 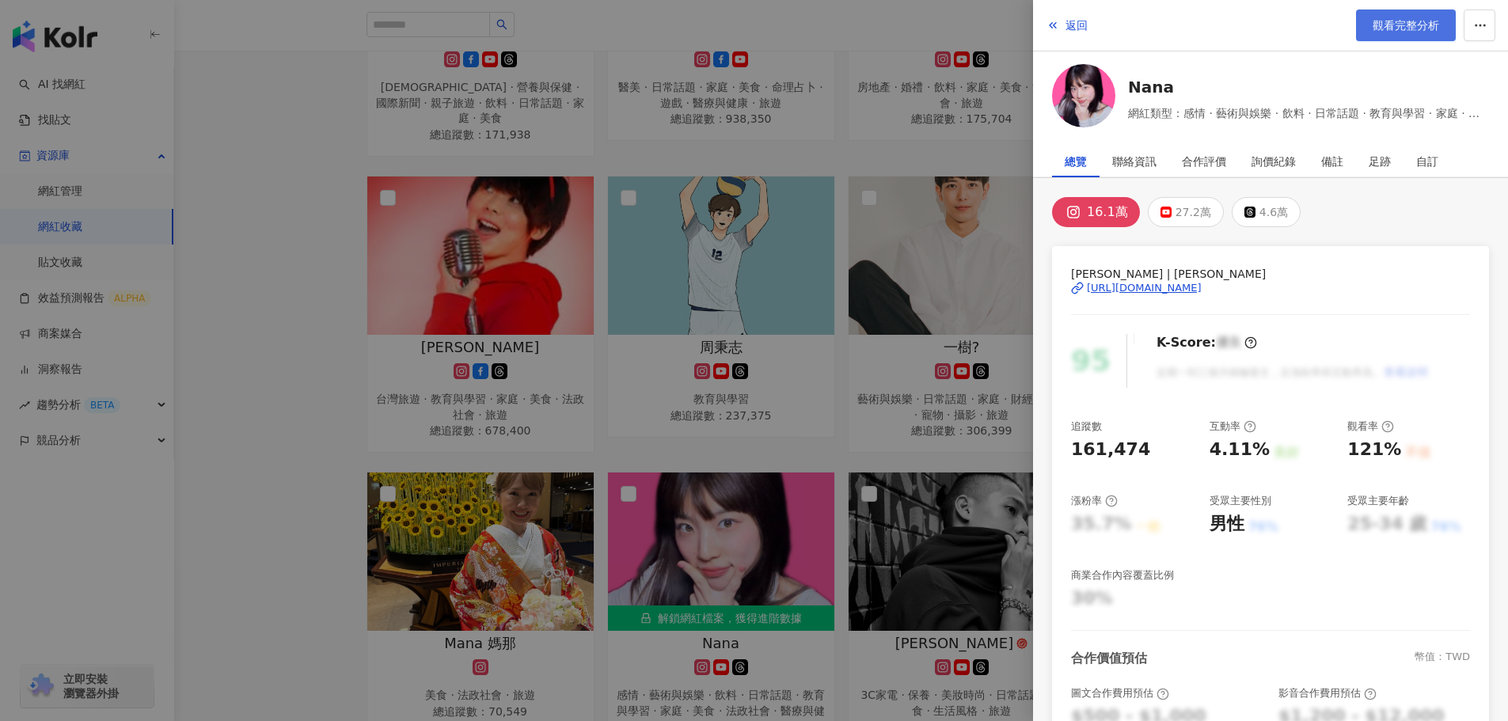 What do you see at coordinates (1406, 25) in the screenshot?
I see `a: 觀看完整分析` at bounding box center [1406, 25].